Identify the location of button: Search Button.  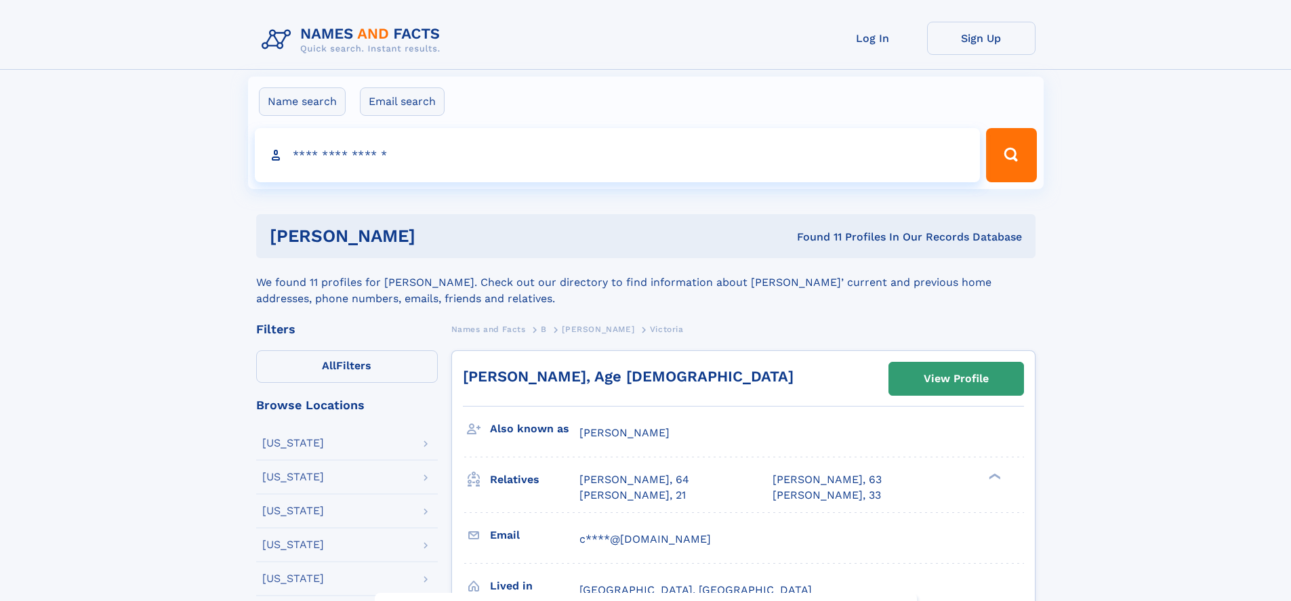
(1011, 155).